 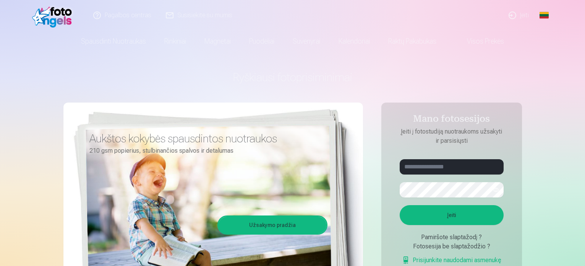 What do you see at coordinates (293, 77) in the screenshot?
I see `h1: Ryškiausi fotoprisiminimai` at bounding box center [293, 77].